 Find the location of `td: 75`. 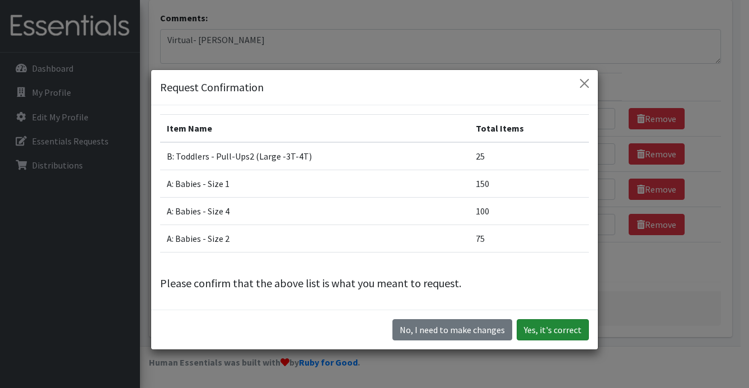

td: 75 is located at coordinates (529, 239).